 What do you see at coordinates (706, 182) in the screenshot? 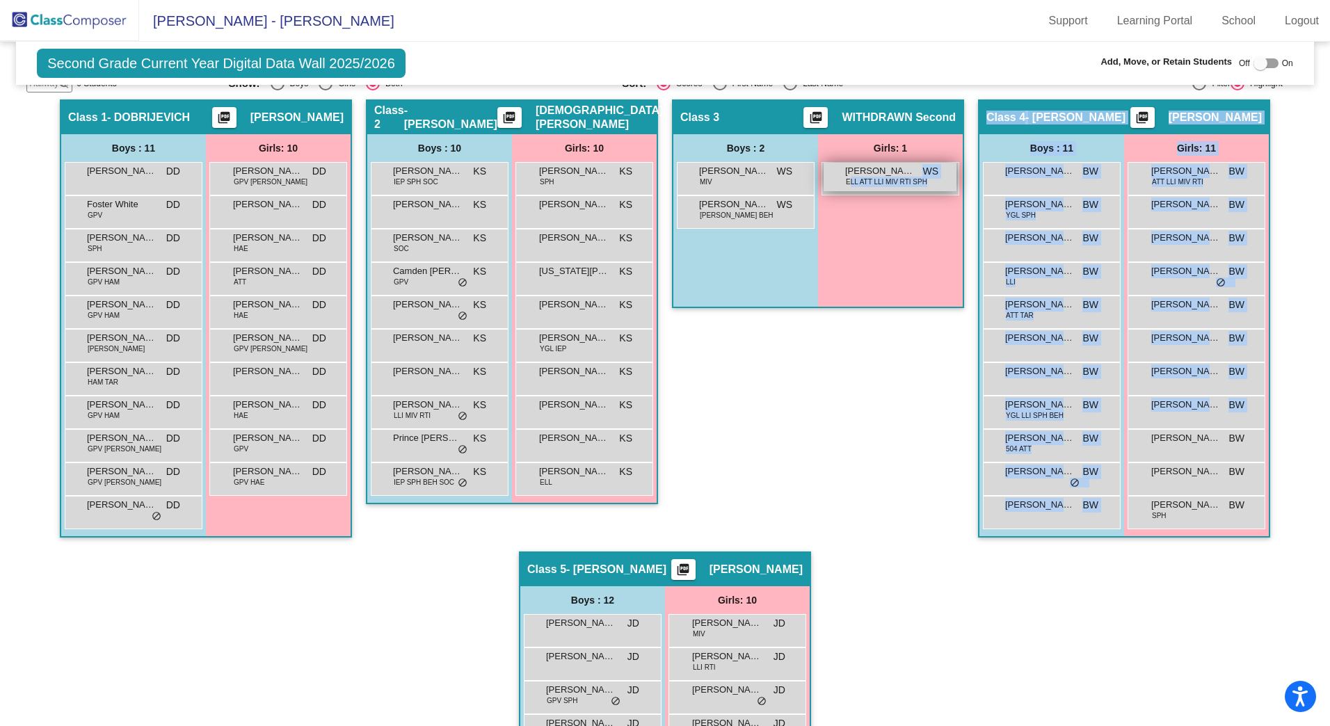
I see `span: MIV` at bounding box center [706, 182].